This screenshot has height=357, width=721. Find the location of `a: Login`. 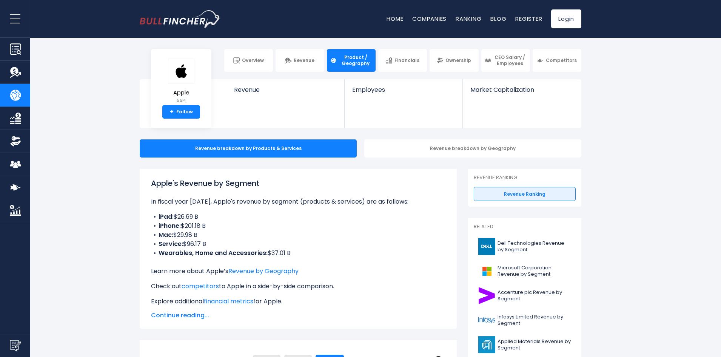

a: Login is located at coordinates (566, 19).